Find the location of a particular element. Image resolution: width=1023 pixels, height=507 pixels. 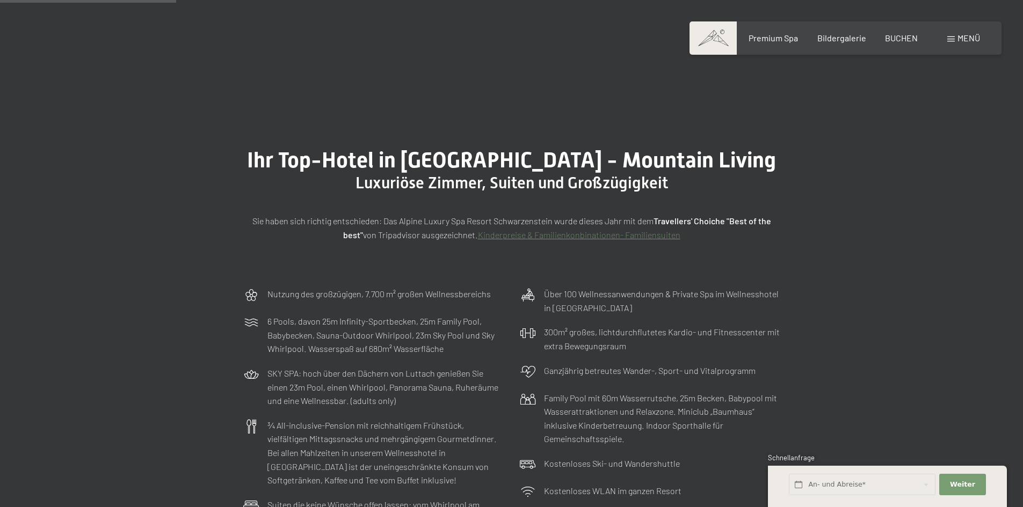

p: Sie haben sich richtig entschieden: Das Alpine Luxury Spa Resort Schwarzenstein wurde dieses Jahr... is located at coordinates (512, 228).